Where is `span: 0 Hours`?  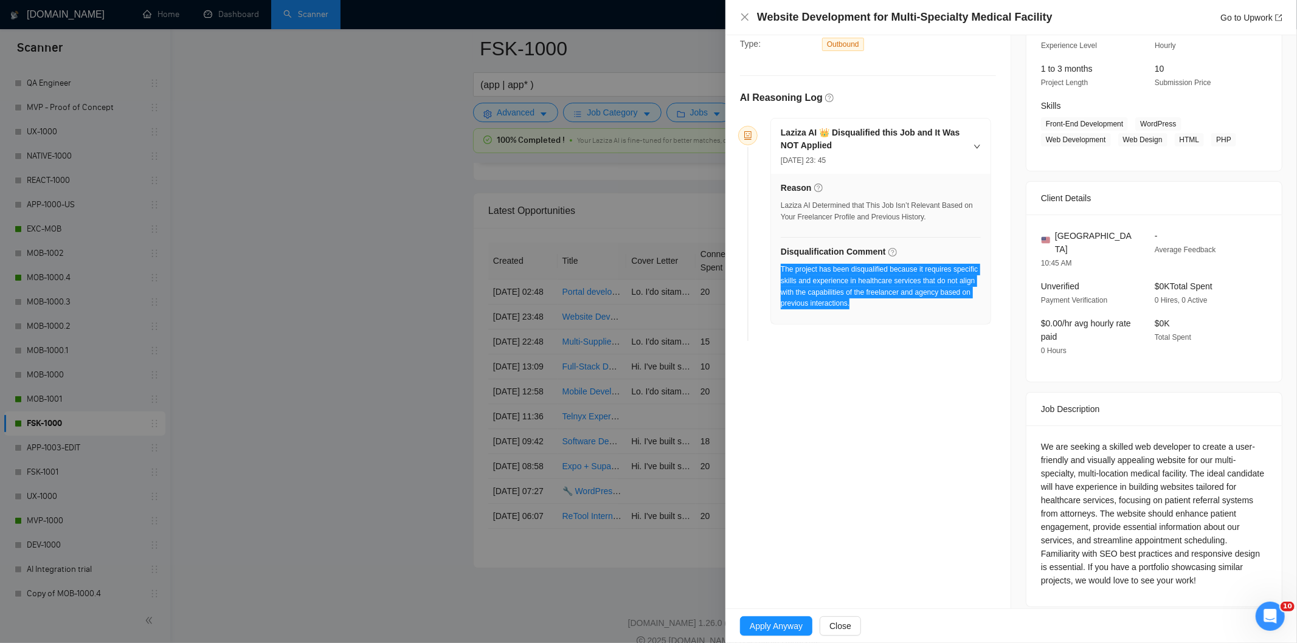
span: 0 Hours is located at coordinates (1054, 351).